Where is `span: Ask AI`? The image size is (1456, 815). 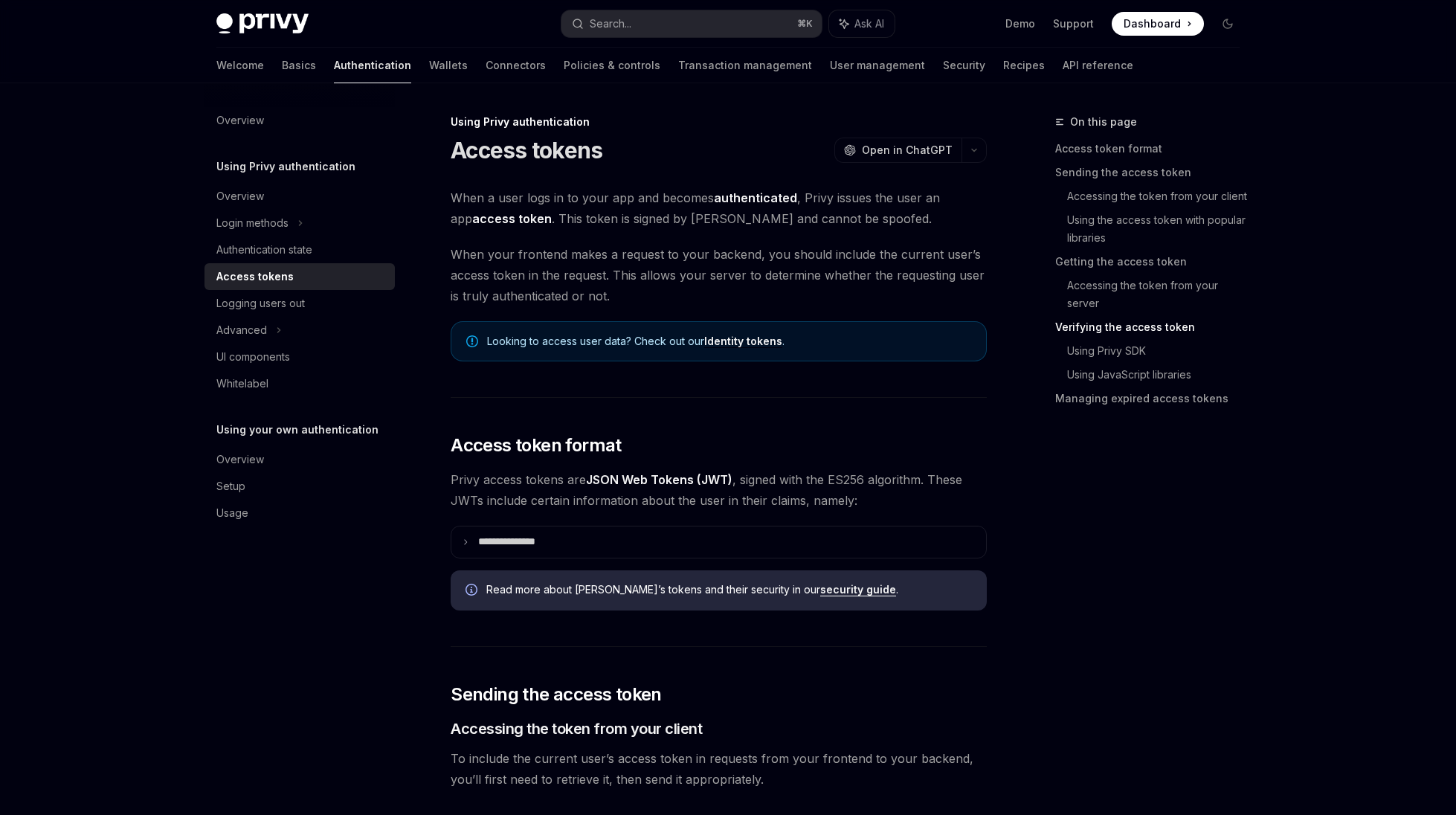 span: Ask AI is located at coordinates (869, 24).